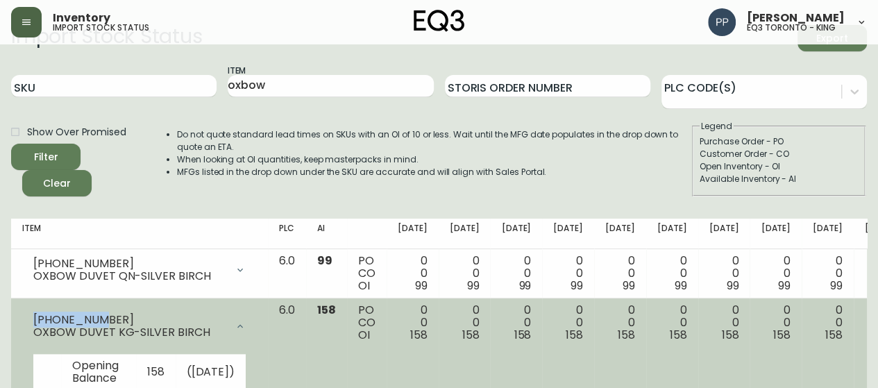 This screenshot has width=878, height=388. What do you see at coordinates (779, 179) in the screenshot?
I see `div: Available Inventory - AI` at bounding box center [779, 179].